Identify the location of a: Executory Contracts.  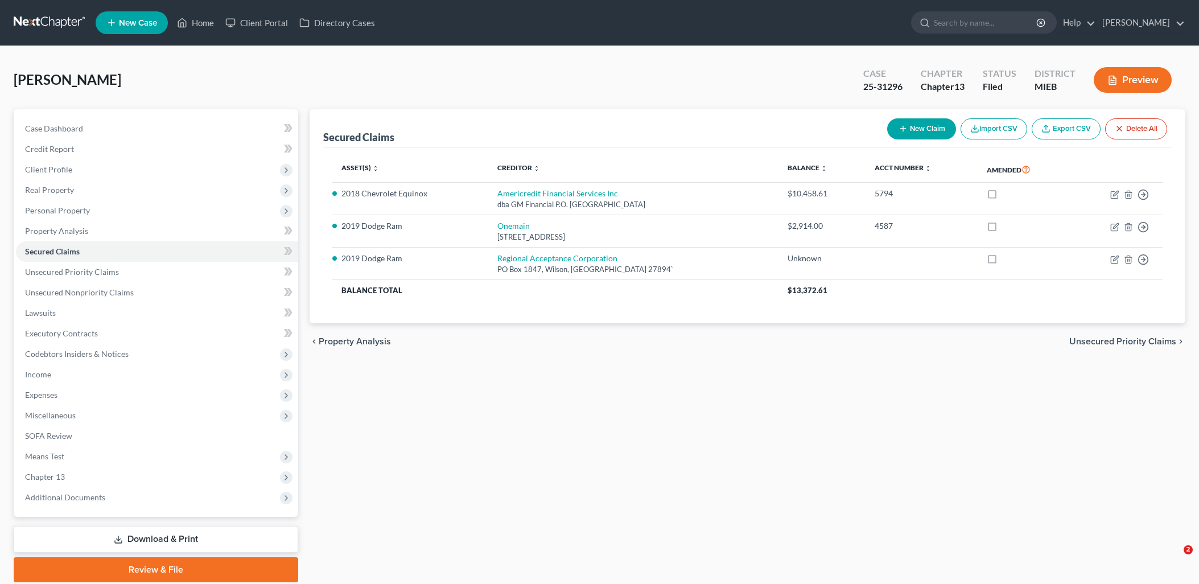
(157, 333).